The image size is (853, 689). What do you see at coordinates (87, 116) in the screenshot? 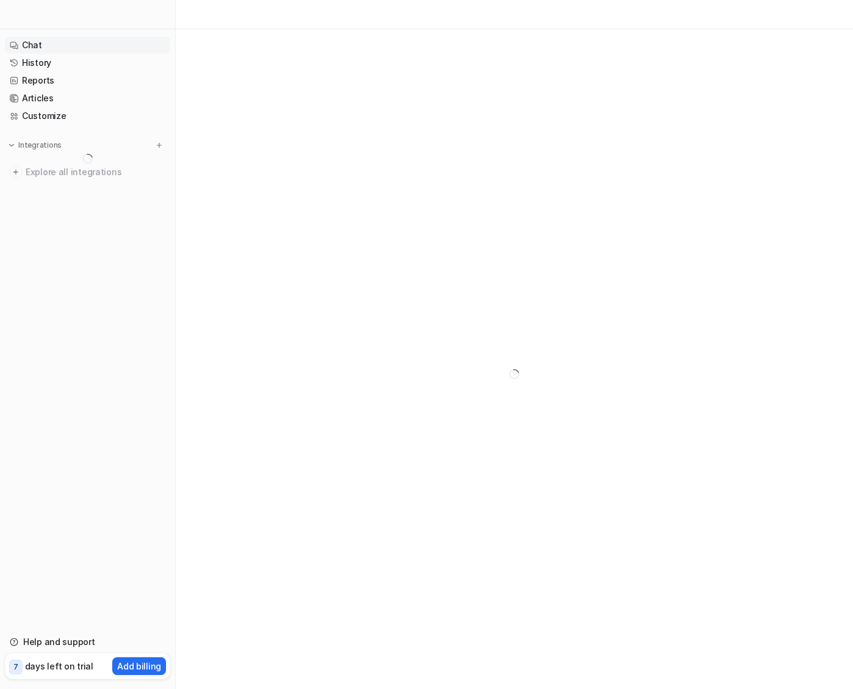
I see `a: Customize` at bounding box center [87, 116].